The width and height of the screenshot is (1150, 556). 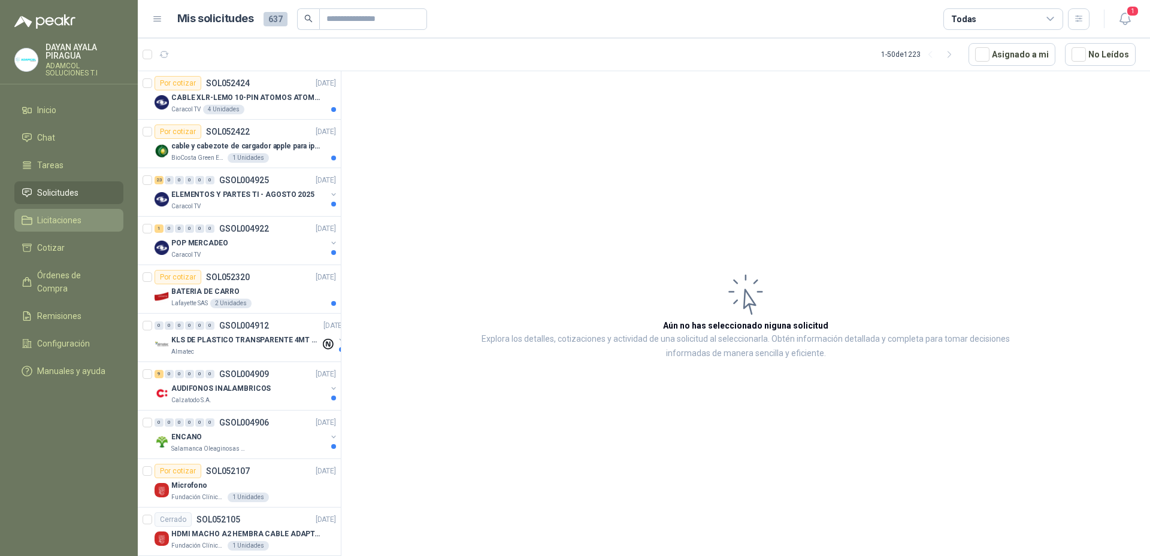 I want to click on div: 9, so click(x=159, y=374).